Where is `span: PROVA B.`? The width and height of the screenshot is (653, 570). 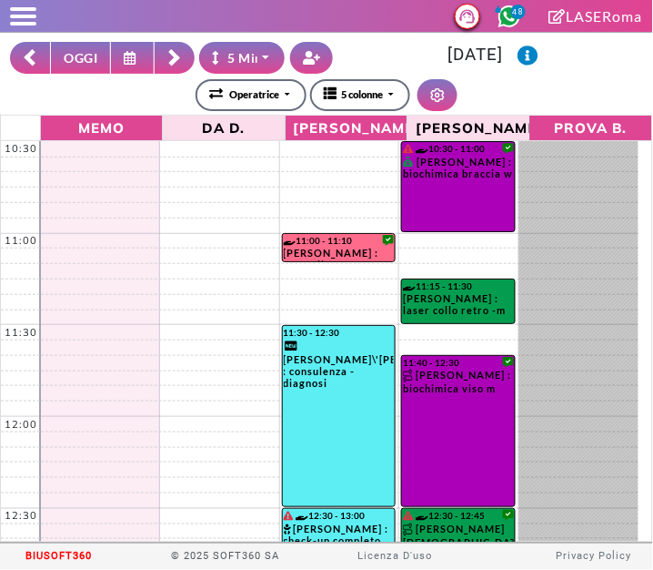
span: PROVA B. is located at coordinates (591, 126).